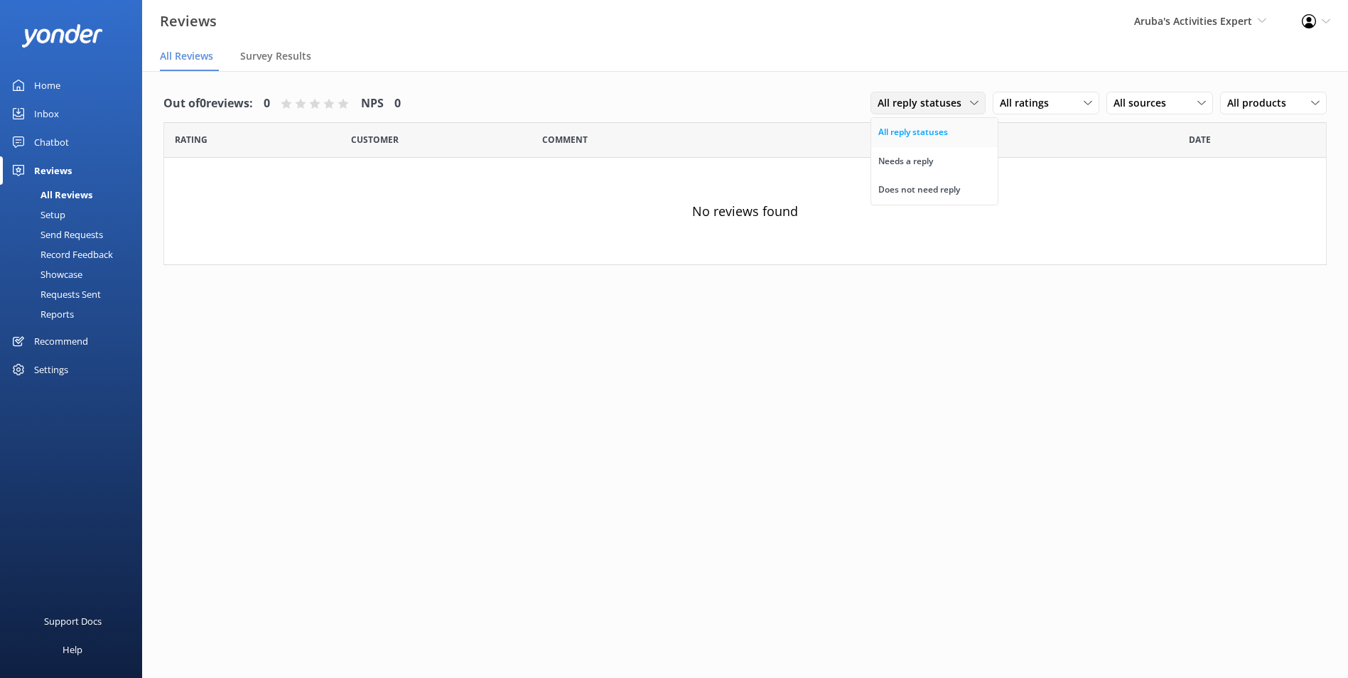 The image size is (1348, 678). What do you see at coordinates (50, 195) in the screenshot?
I see `div: All Reviews` at bounding box center [50, 195].